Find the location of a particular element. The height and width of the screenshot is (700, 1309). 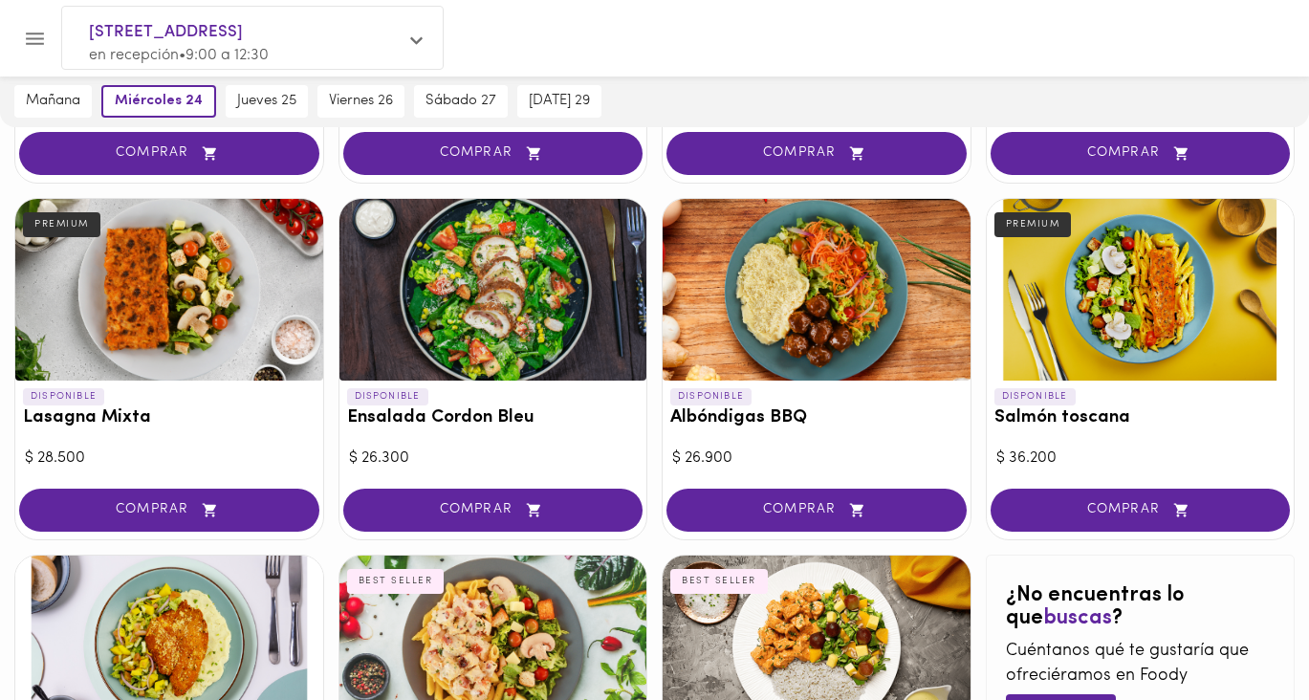

button: mañana is located at coordinates (53, 101).